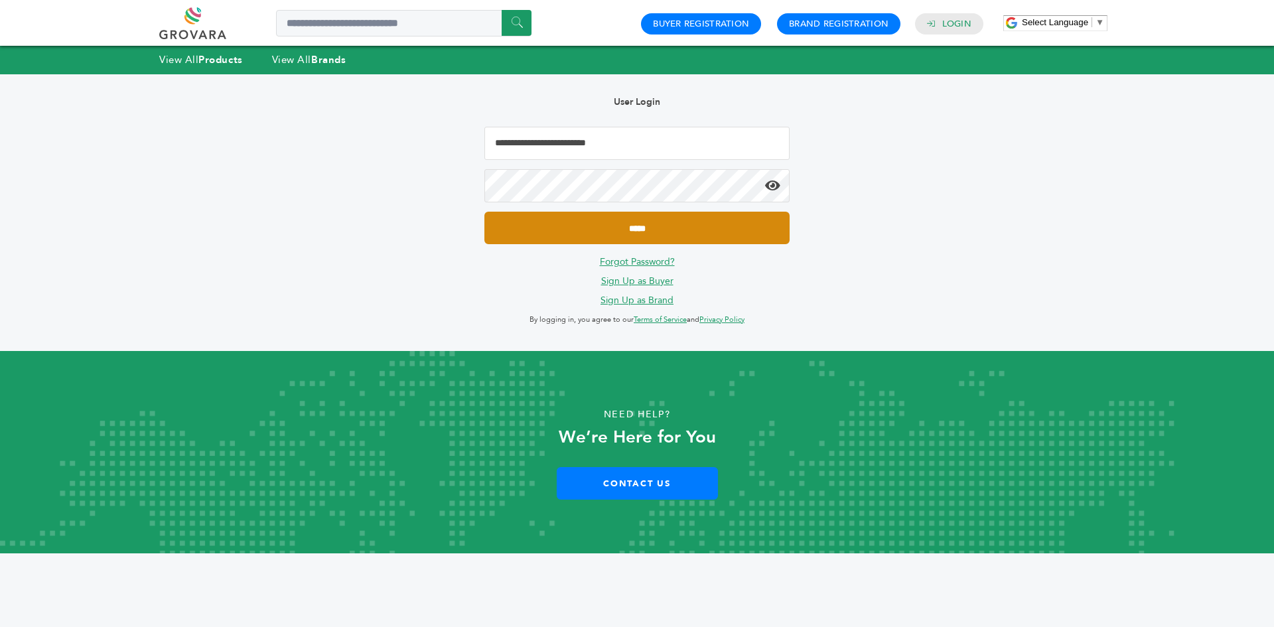 This screenshot has width=1274, height=627. What do you see at coordinates (660, 319) in the screenshot?
I see `a: Terms of Service` at bounding box center [660, 319].